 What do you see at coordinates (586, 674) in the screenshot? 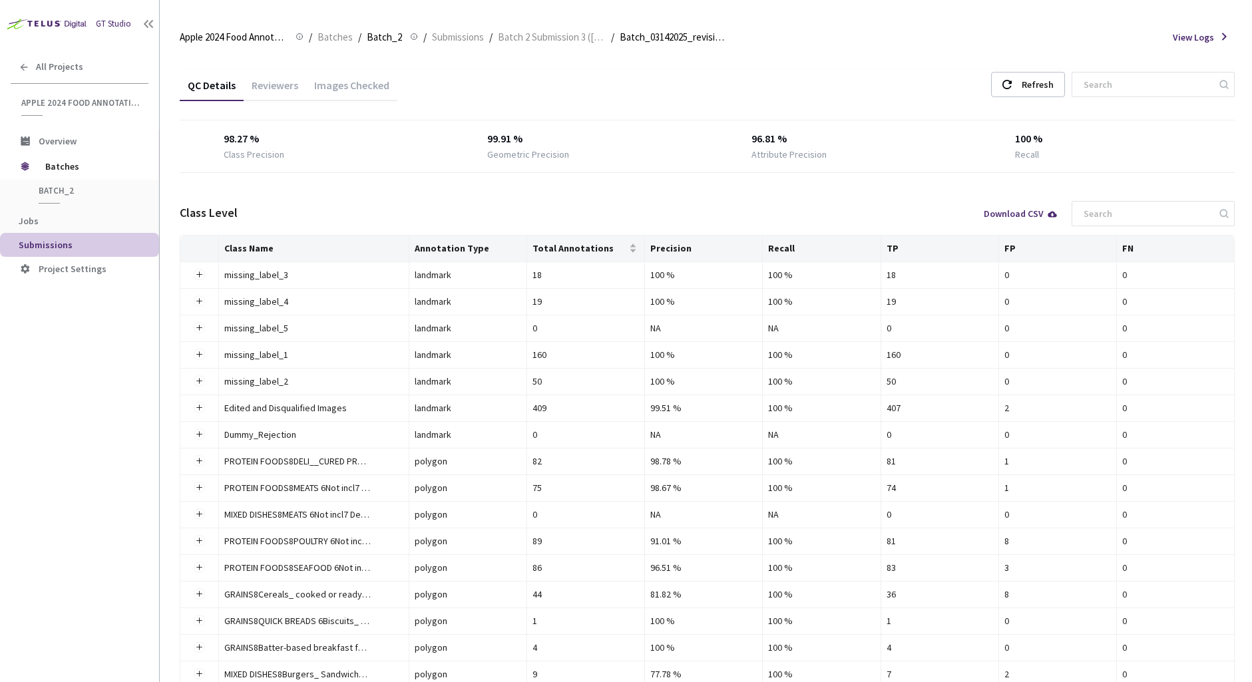
I see `div: 9` at bounding box center [586, 674].